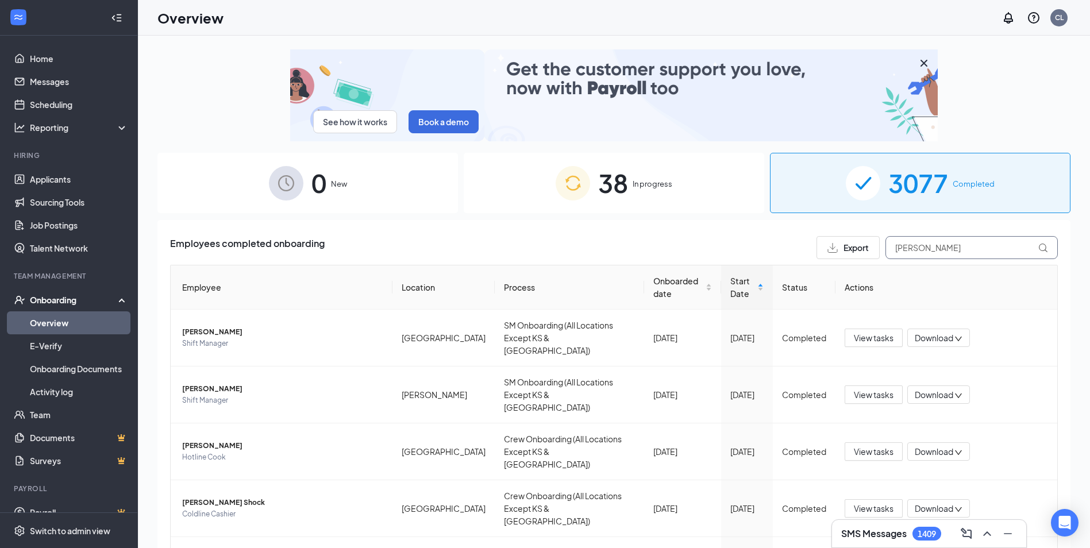 This screenshot has height=548, width=1090. I want to click on img: payroll-small.gif, so click(614, 95).